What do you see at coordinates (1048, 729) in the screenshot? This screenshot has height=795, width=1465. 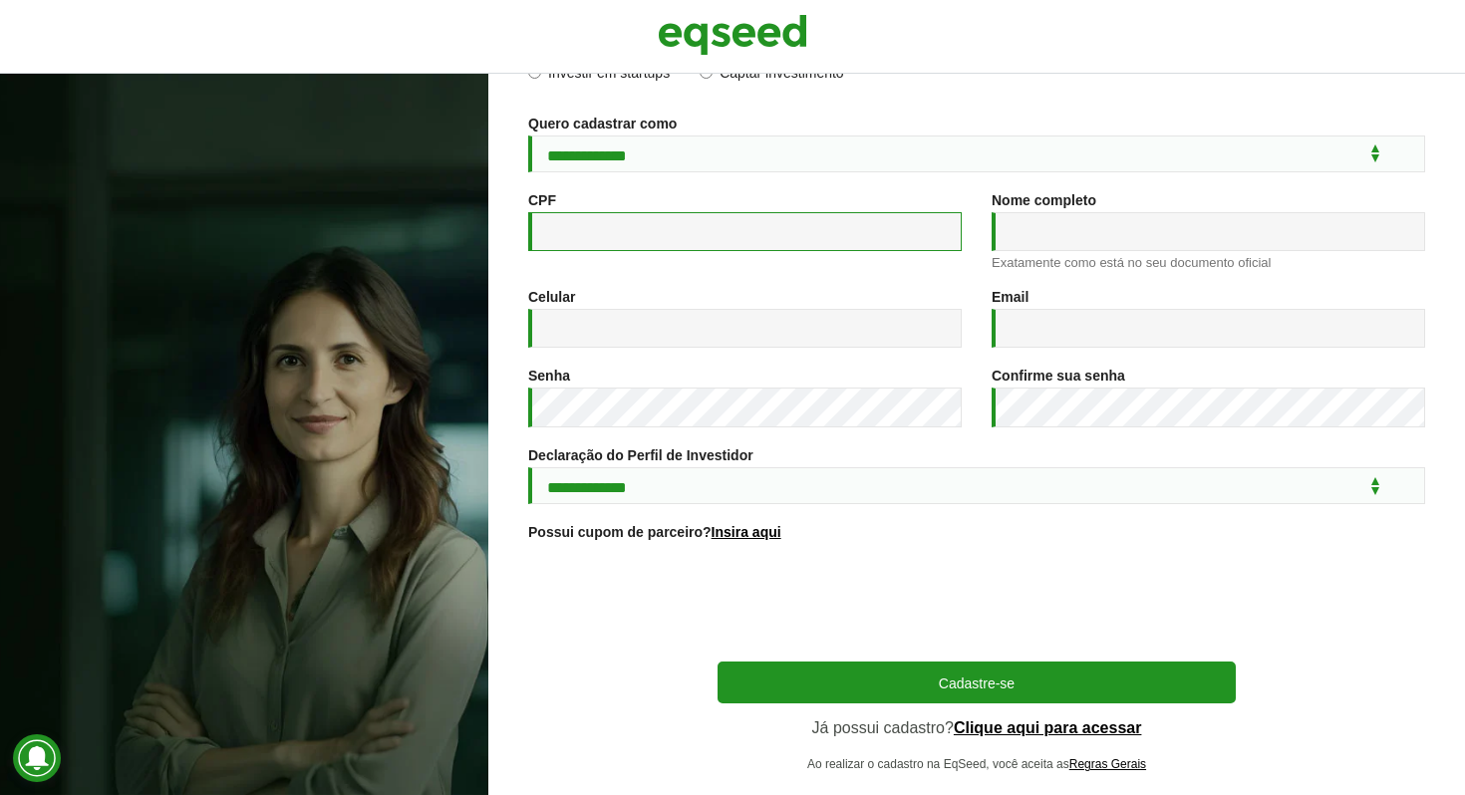 I see `a: Clique aqui para acessar` at bounding box center [1048, 729].